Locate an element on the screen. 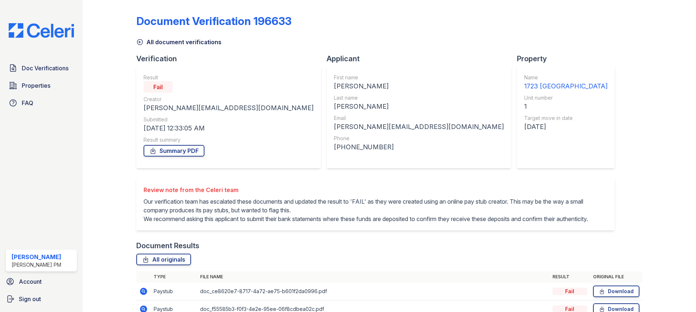 The height and width of the screenshot is (312, 696). a: FAQ is located at coordinates (41, 103).